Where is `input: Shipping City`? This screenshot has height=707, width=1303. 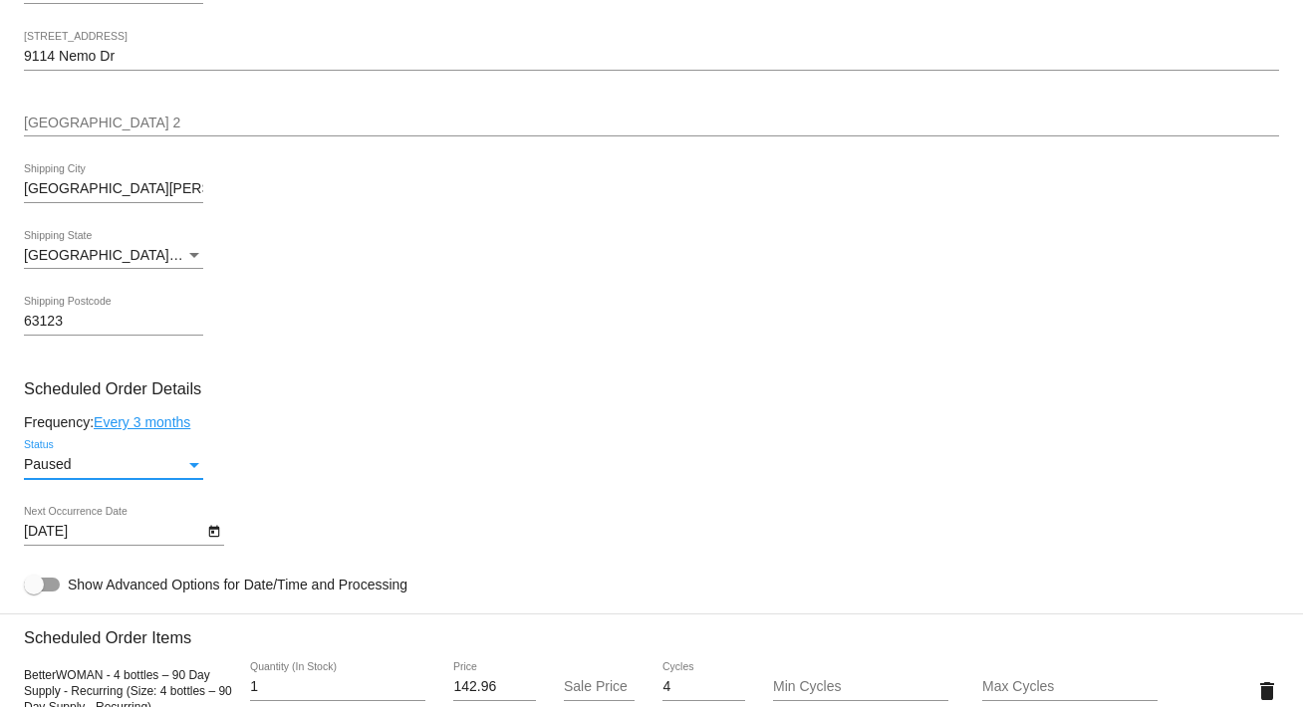 input: Shipping City is located at coordinates (114, 189).